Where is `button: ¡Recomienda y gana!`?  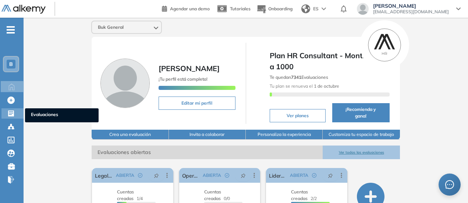 button: ¡Recomienda y gana! is located at coordinates (361, 113).